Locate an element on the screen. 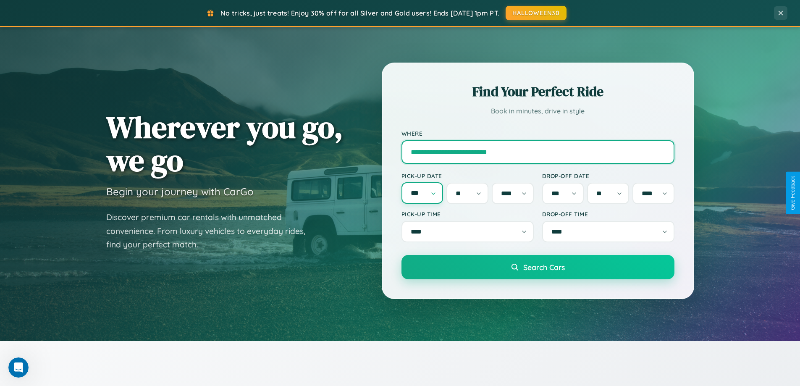  span: Search Cars is located at coordinates (544, 267).